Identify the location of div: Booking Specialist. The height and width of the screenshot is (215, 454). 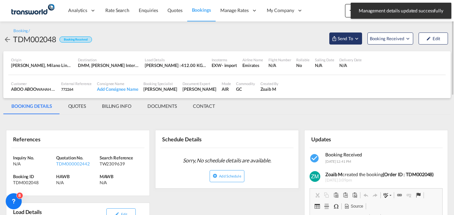
(160, 83).